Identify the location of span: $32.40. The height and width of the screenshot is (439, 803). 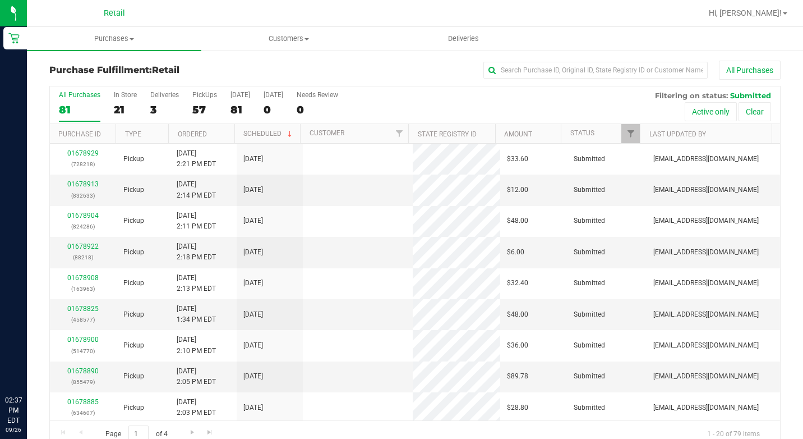
(518, 283).